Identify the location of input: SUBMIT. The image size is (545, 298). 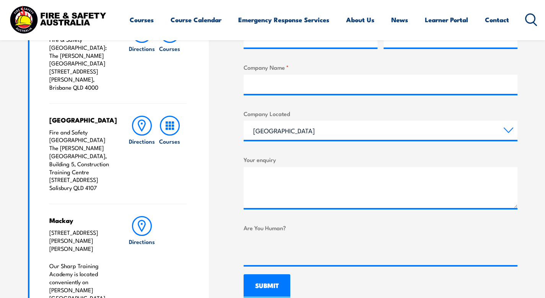
(267, 286).